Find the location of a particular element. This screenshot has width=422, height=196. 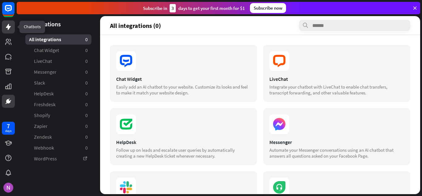

span: All integrations is located at coordinates (45, 39).